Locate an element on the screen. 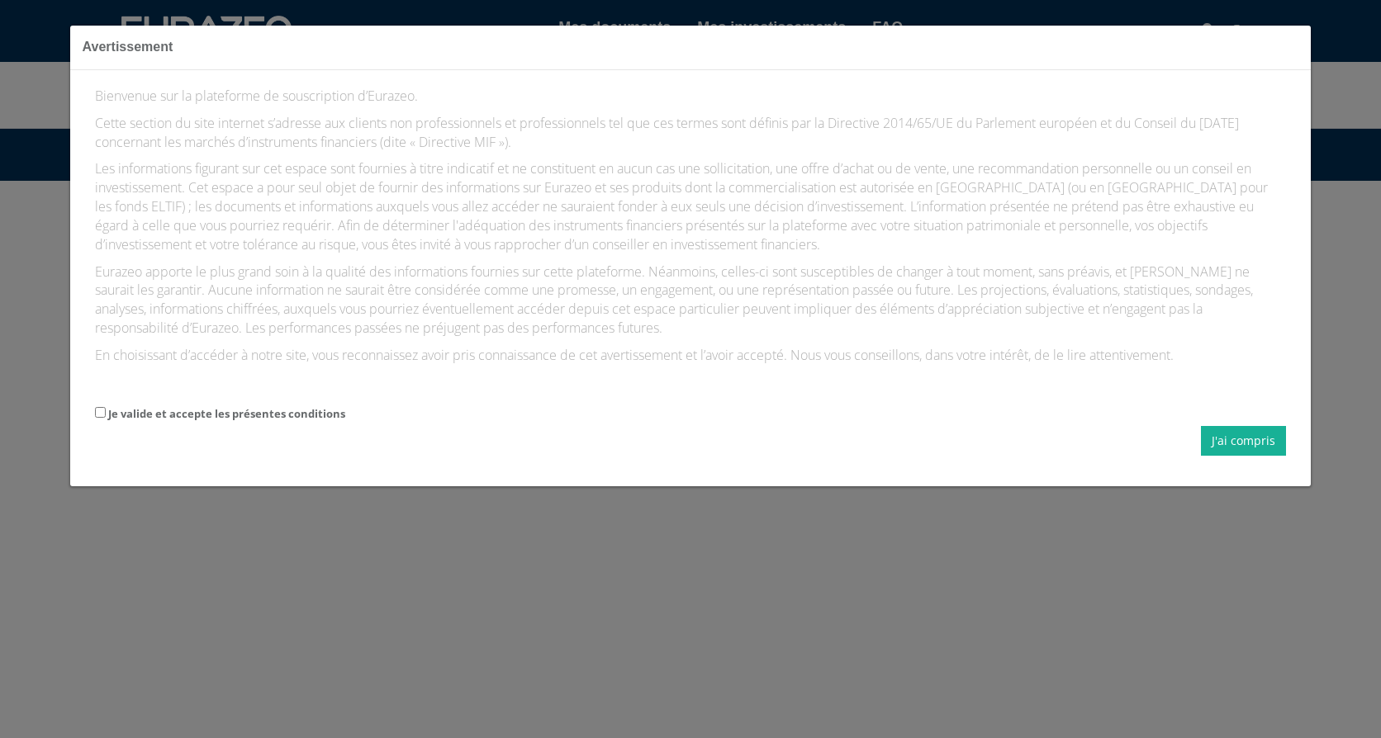 The width and height of the screenshot is (1381, 738). p: En choisissant d’accéder à notre site, vous reconnaissez avoir pris connaissance de cet avertisse... is located at coordinates (690, 355).